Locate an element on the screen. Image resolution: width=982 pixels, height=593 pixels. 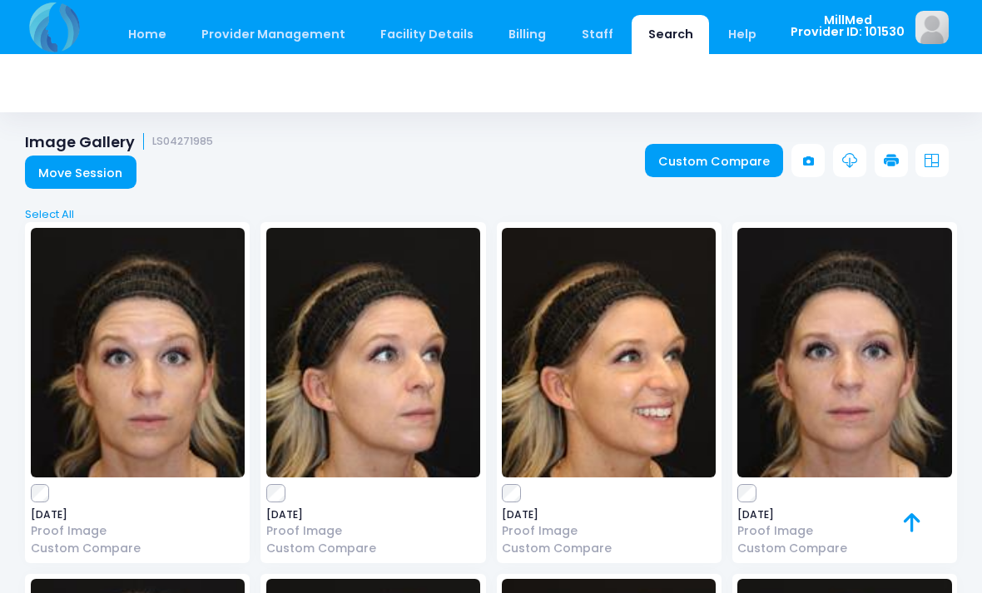
a: Select All is located at coordinates (491, 215).